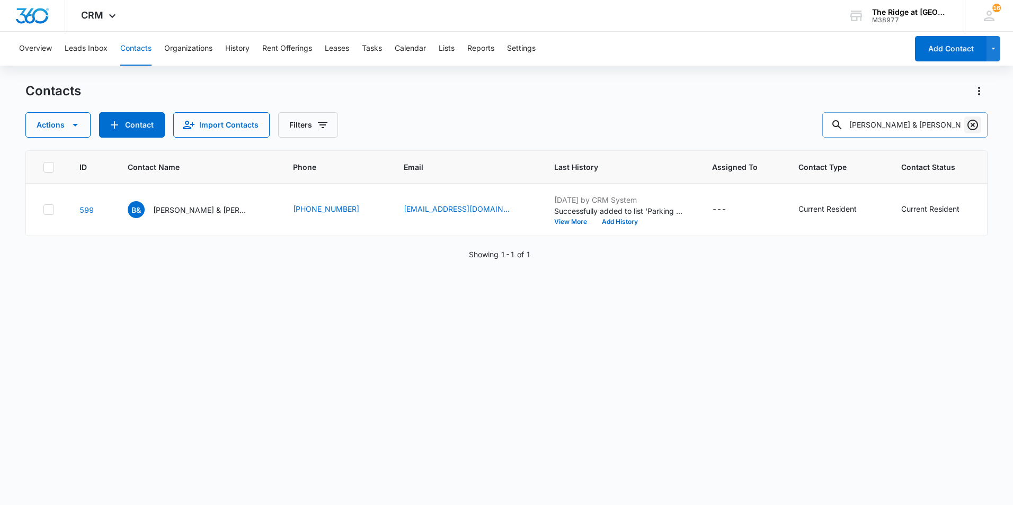  I want to click on button: Organizations, so click(188, 49).